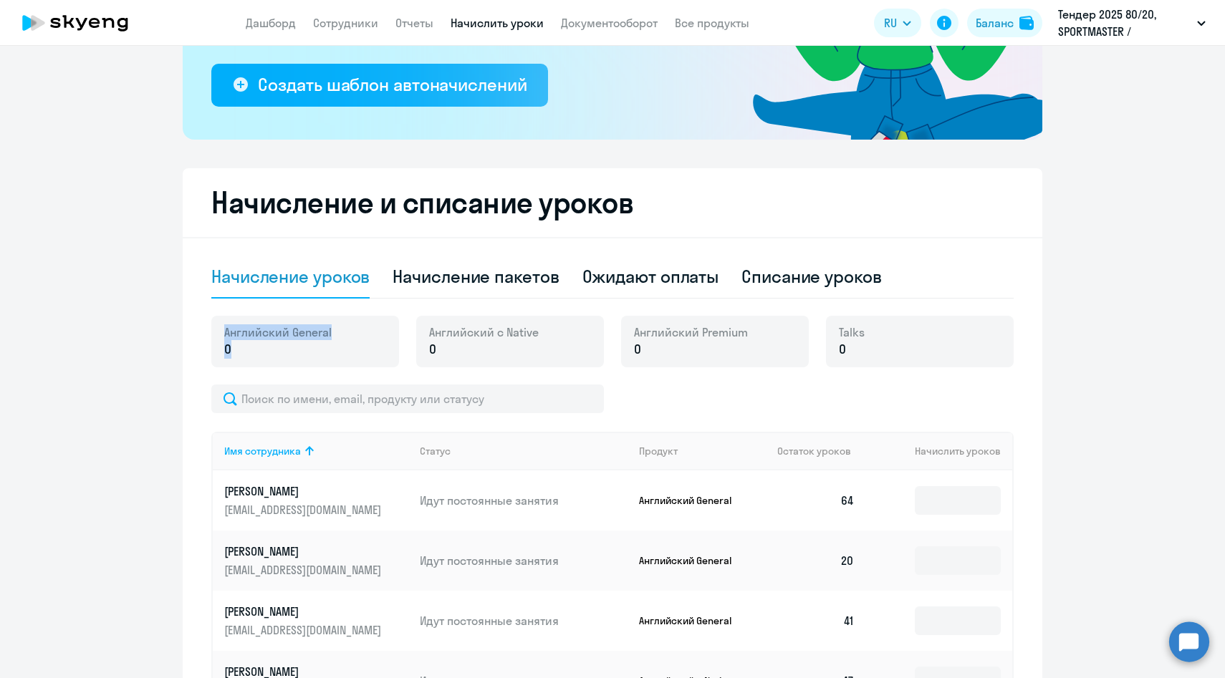  Describe the element at coordinates (712, 23) in the screenshot. I see `a: Все продукты` at that location.